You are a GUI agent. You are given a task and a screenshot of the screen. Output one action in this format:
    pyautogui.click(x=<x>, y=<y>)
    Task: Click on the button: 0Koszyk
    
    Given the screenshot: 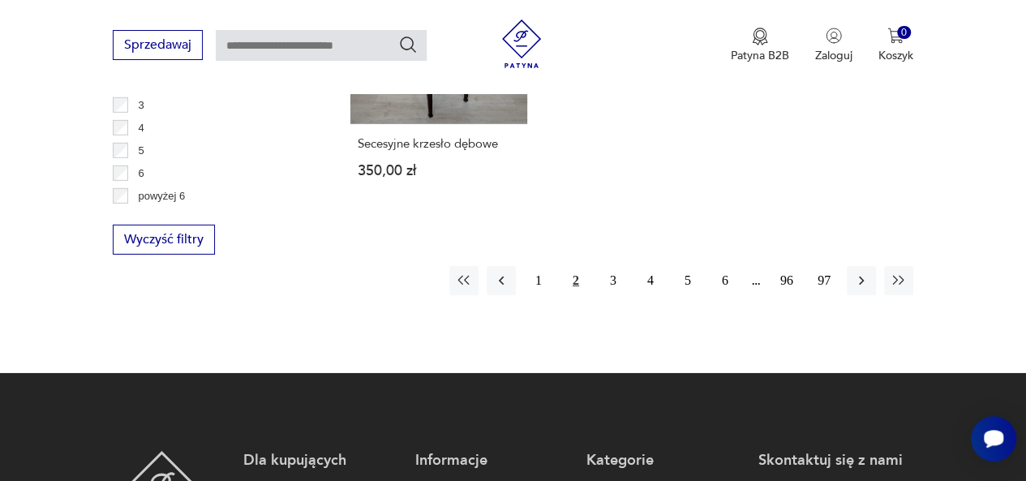 What is the action you would take?
    pyautogui.click(x=896, y=45)
    